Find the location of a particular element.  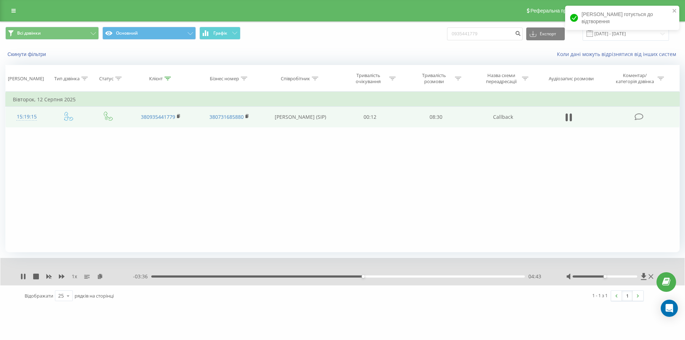

input: Пошук за номером is located at coordinates (485, 34).